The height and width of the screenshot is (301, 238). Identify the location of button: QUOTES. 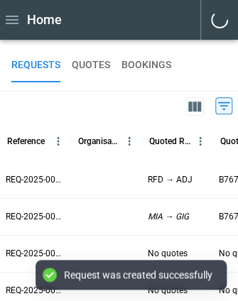
(91, 65).